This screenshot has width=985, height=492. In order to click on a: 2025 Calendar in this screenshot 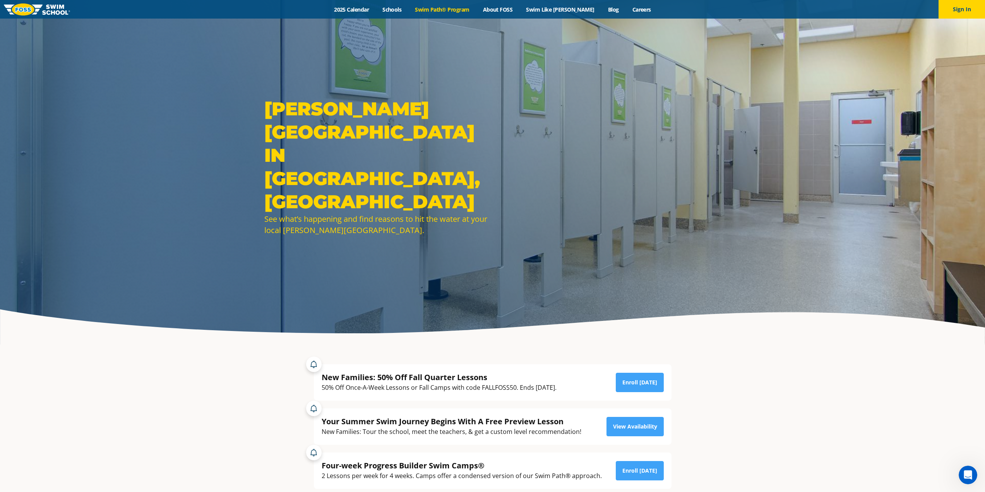, I will do `click(352, 9)`.